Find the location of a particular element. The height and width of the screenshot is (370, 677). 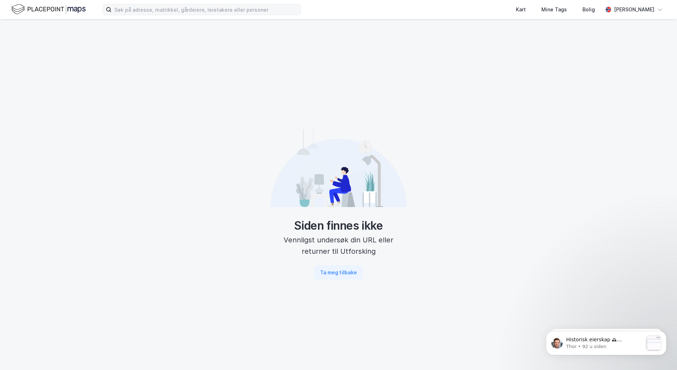

div: Vennligst undersøk din URL eller returner til Utforsking is located at coordinates (339, 245).